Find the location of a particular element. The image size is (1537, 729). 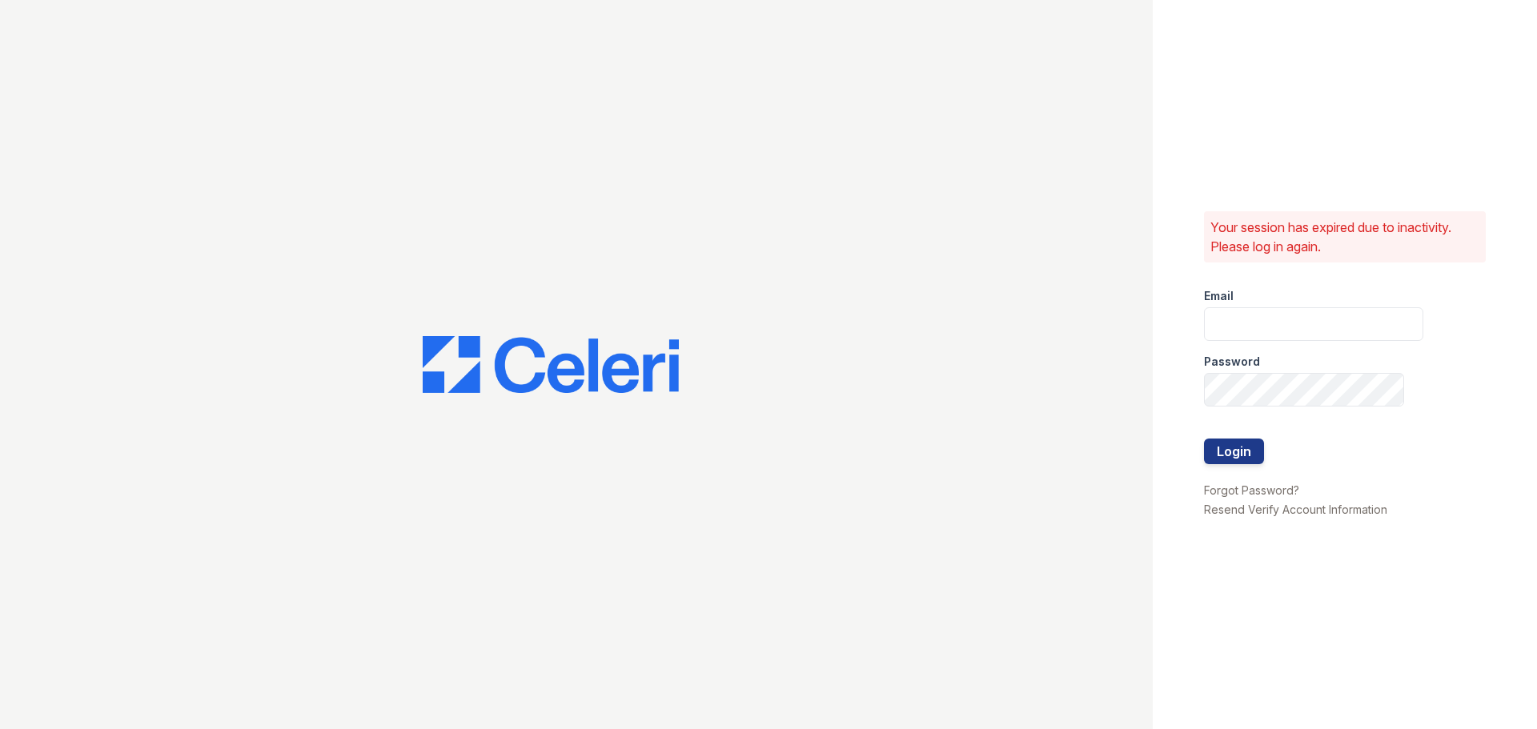

label: Password is located at coordinates (1232, 362).